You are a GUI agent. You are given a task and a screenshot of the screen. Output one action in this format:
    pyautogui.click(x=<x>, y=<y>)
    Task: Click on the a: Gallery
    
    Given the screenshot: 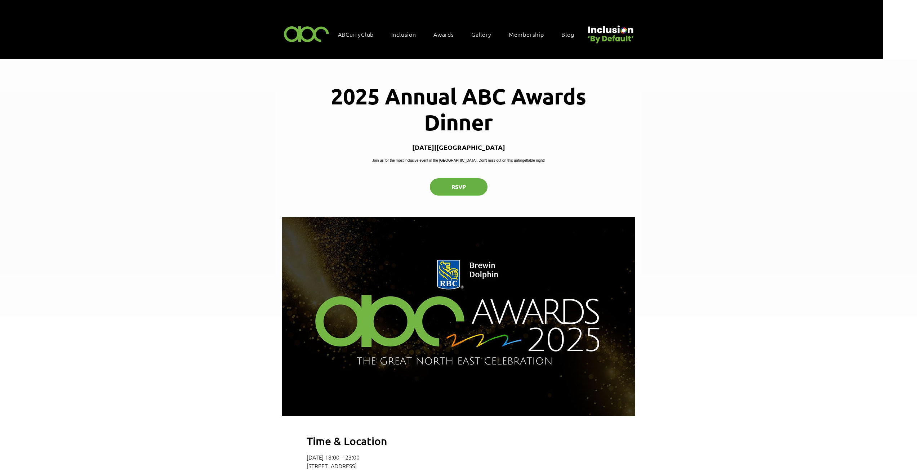 What is the action you would take?
    pyautogui.click(x=485, y=34)
    